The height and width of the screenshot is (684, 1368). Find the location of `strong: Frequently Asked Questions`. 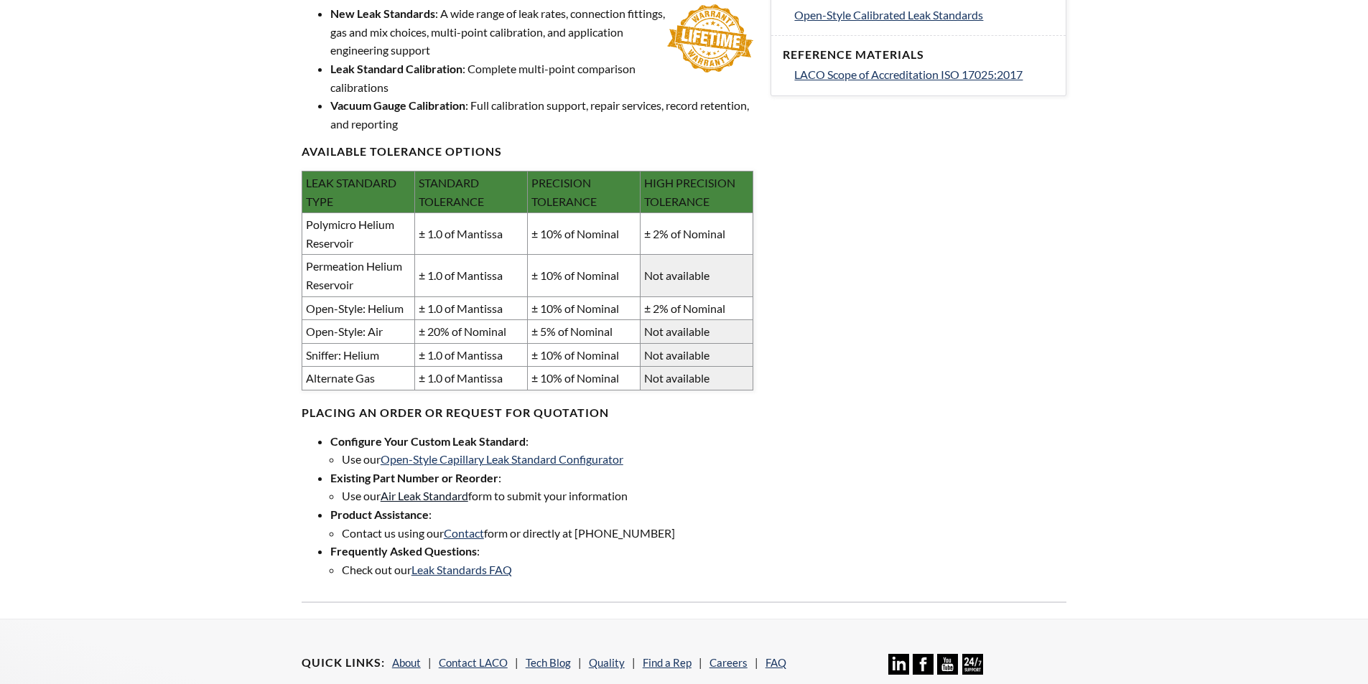

strong: Frequently Asked Questions is located at coordinates (404, 551).